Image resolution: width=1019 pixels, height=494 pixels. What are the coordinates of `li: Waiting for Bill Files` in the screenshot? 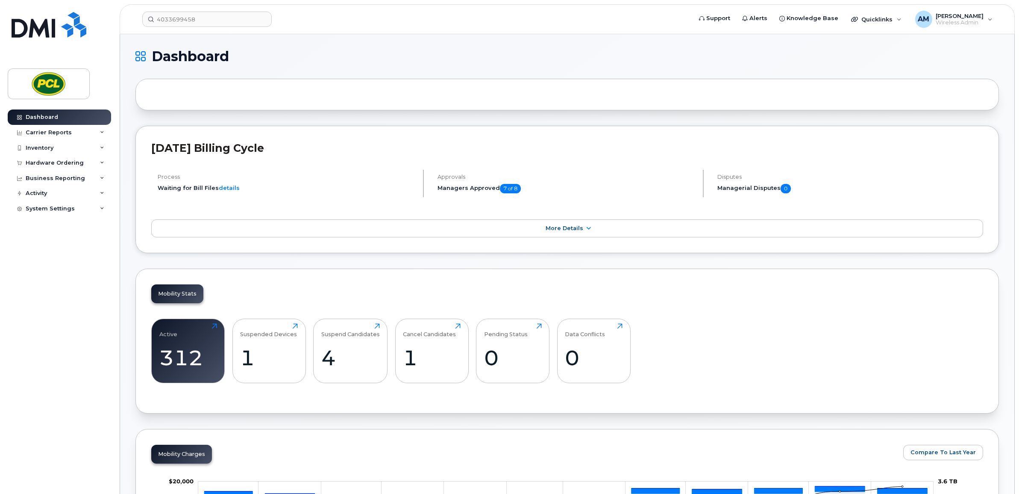 It's located at (287, 188).